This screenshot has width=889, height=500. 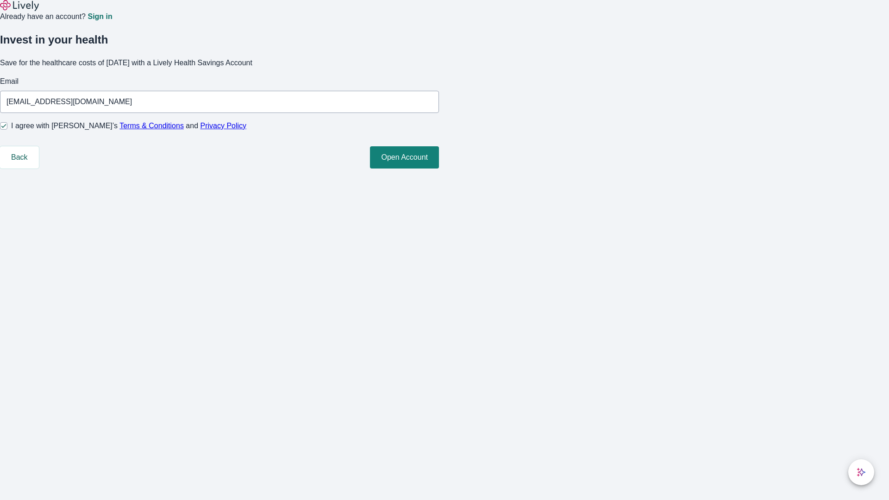 I want to click on svg: Lively AI Assistant, so click(x=861, y=472).